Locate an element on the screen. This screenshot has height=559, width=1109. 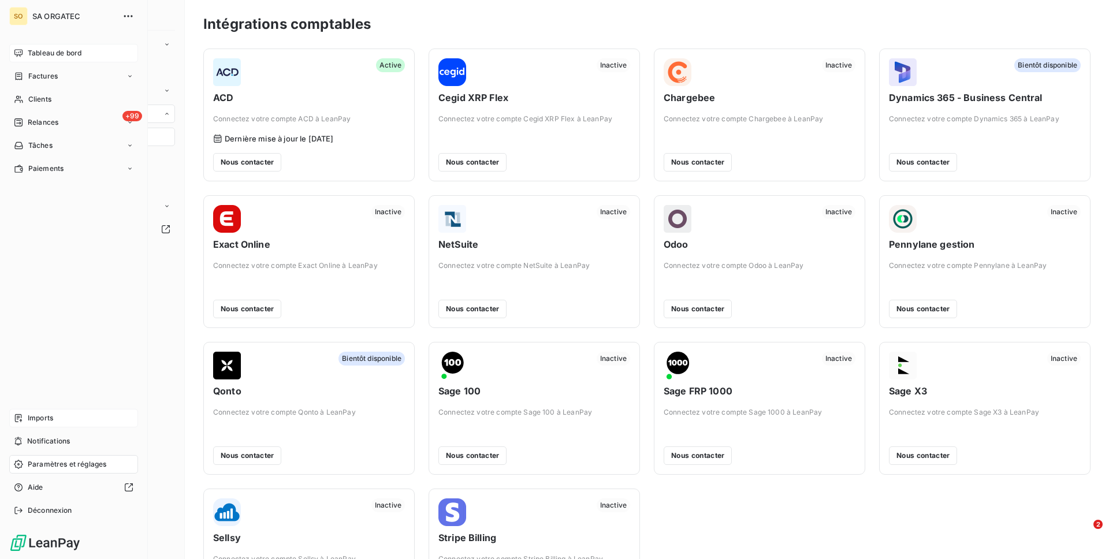
span: Connectez votre compte Chargebee à LeanPay is located at coordinates (759, 119).